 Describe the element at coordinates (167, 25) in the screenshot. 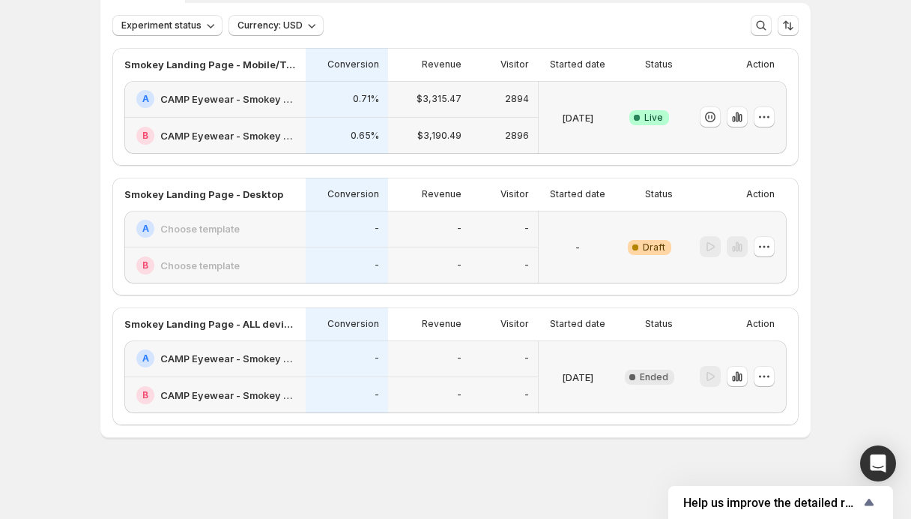

I see `button: Experiment status` at that location.